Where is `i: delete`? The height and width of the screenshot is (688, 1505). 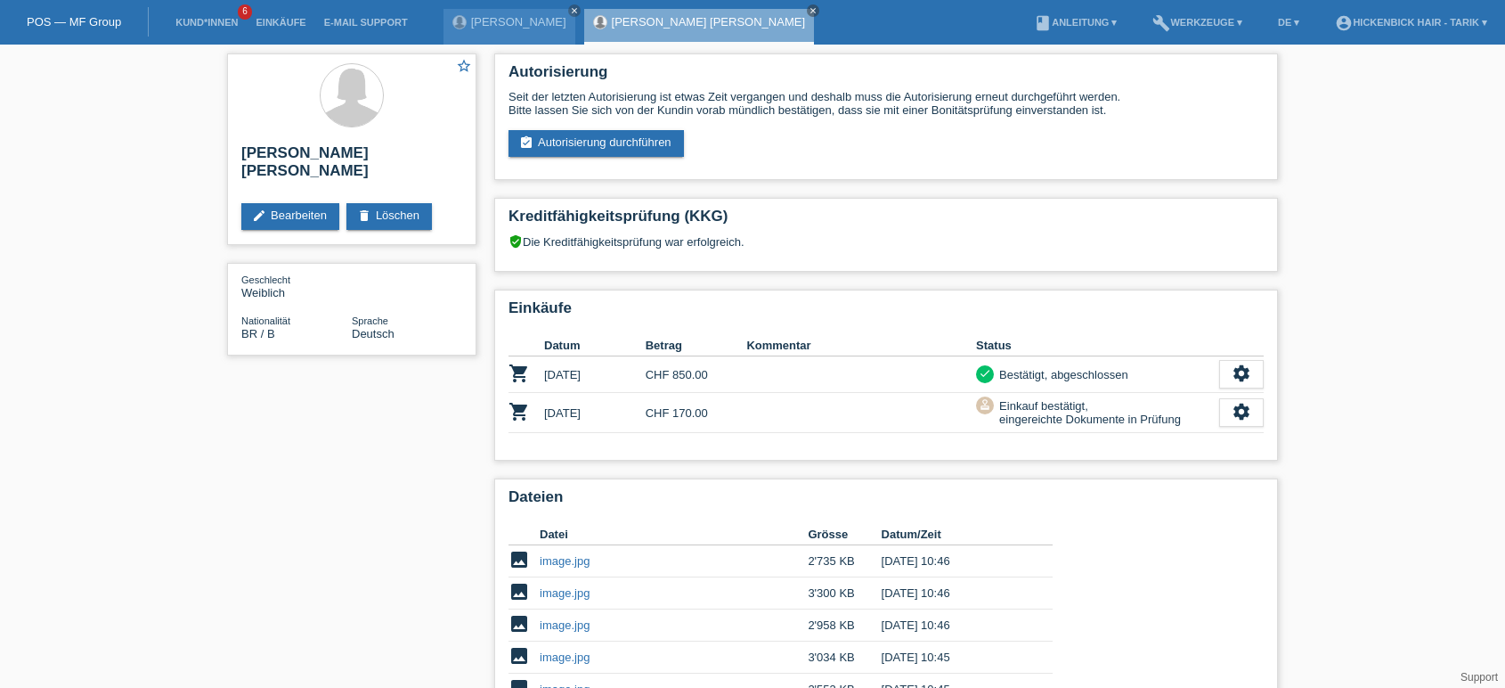
i: delete is located at coordinates (364, 216).